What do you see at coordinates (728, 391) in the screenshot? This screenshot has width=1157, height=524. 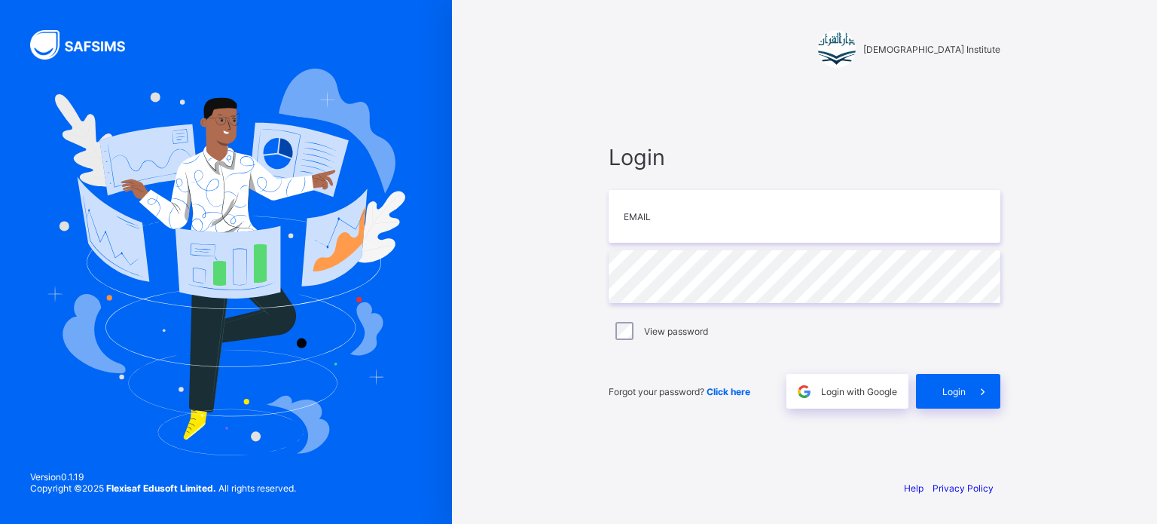 I see `span: Click here` at bounding box center [728, 391].